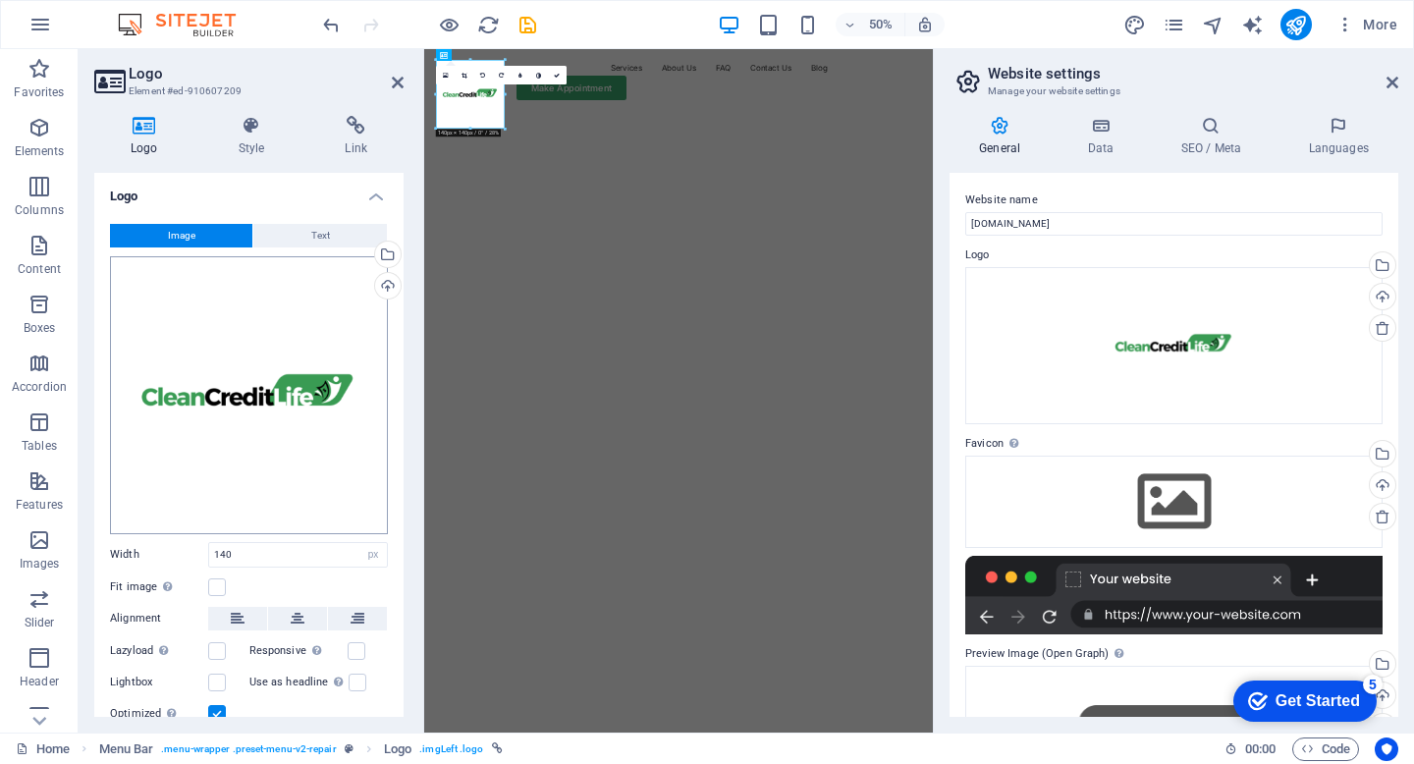 The height and width of the screenshot is (764, 1414). What do you see at coordinates (1003, 136) in the screenshot?
I see `h4: General` at bounding box center [1003, 136].